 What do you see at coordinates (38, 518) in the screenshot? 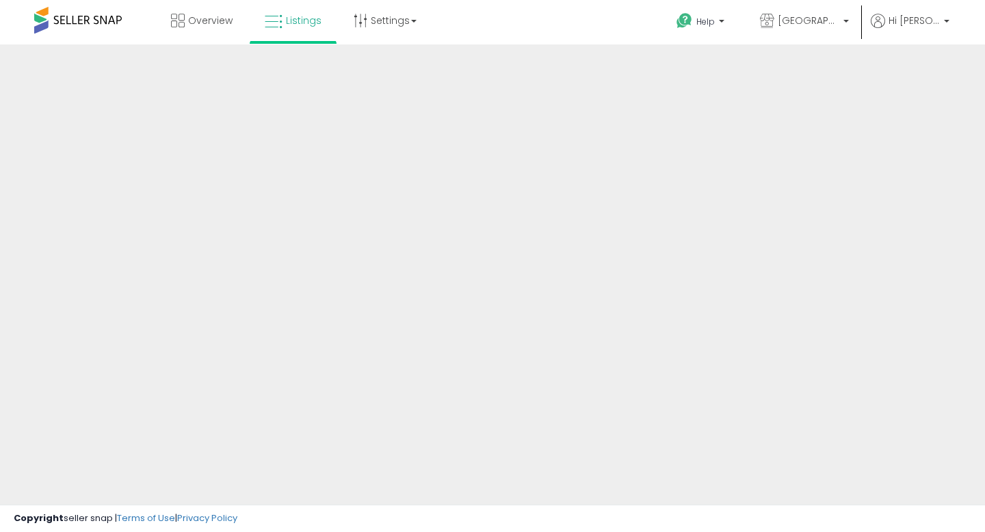
I see `strong: Copyright` at bounding box center [38, 518].